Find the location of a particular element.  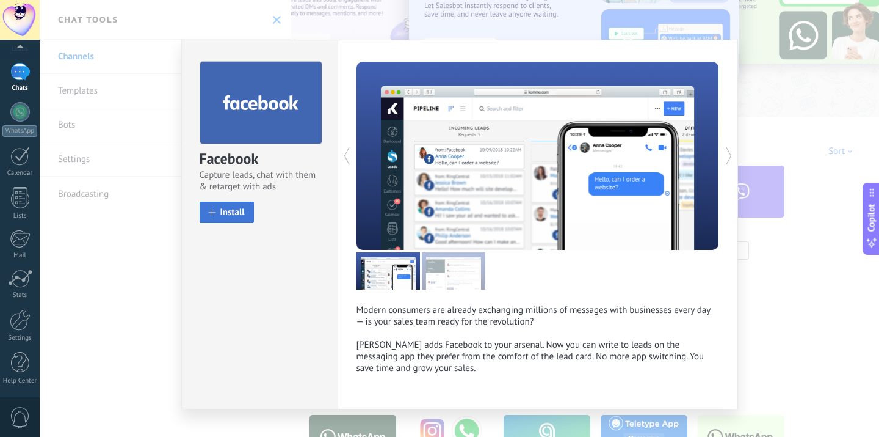

button: Install is located at coordinates (227, 212).